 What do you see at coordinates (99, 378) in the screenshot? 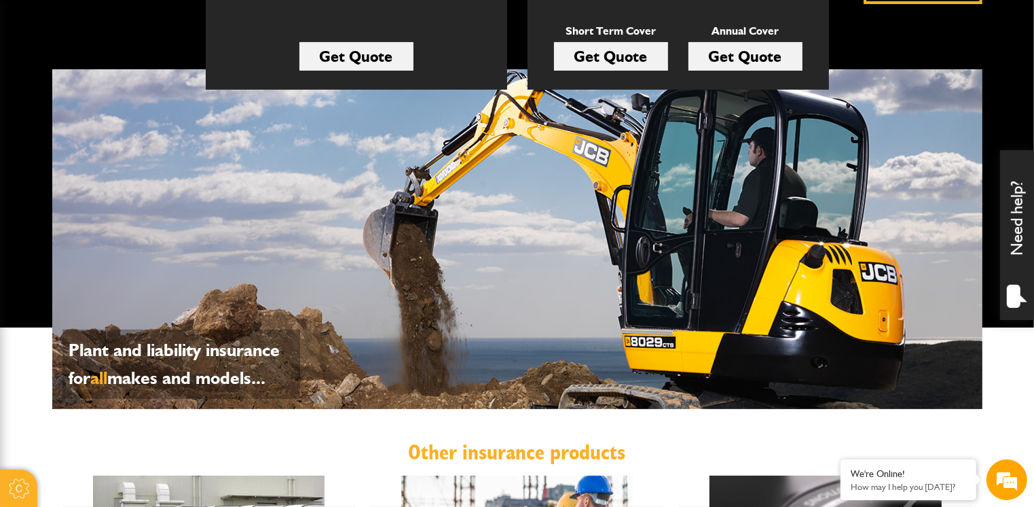
I see `span: all` at bounding box center [99, 378].